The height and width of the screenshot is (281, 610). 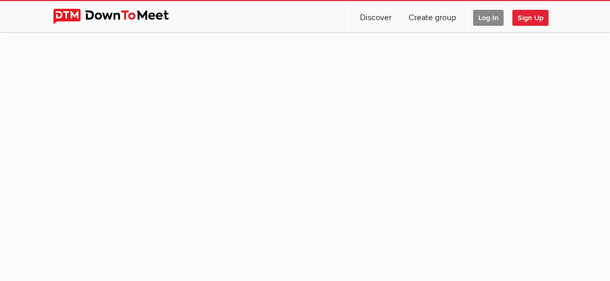 What do you see at coordinates (535, 17) in the screenshot?
I see `a: Sign Up` at bounding box center [535, 17].